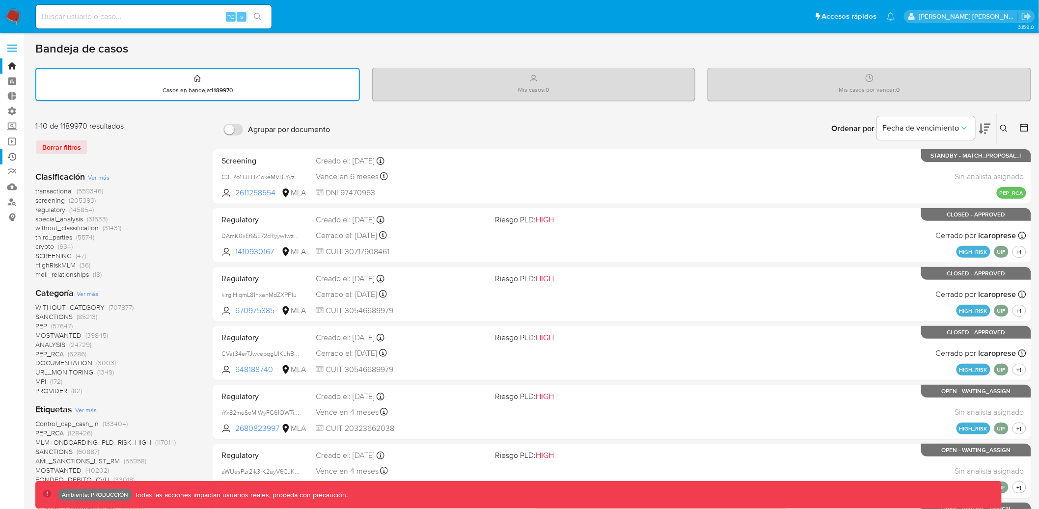 This screenshot has height=509, width=1039. What do you see at coordinates (242, 16) in the screenshot?
I see `span: s` at bounding box center [242, 16].